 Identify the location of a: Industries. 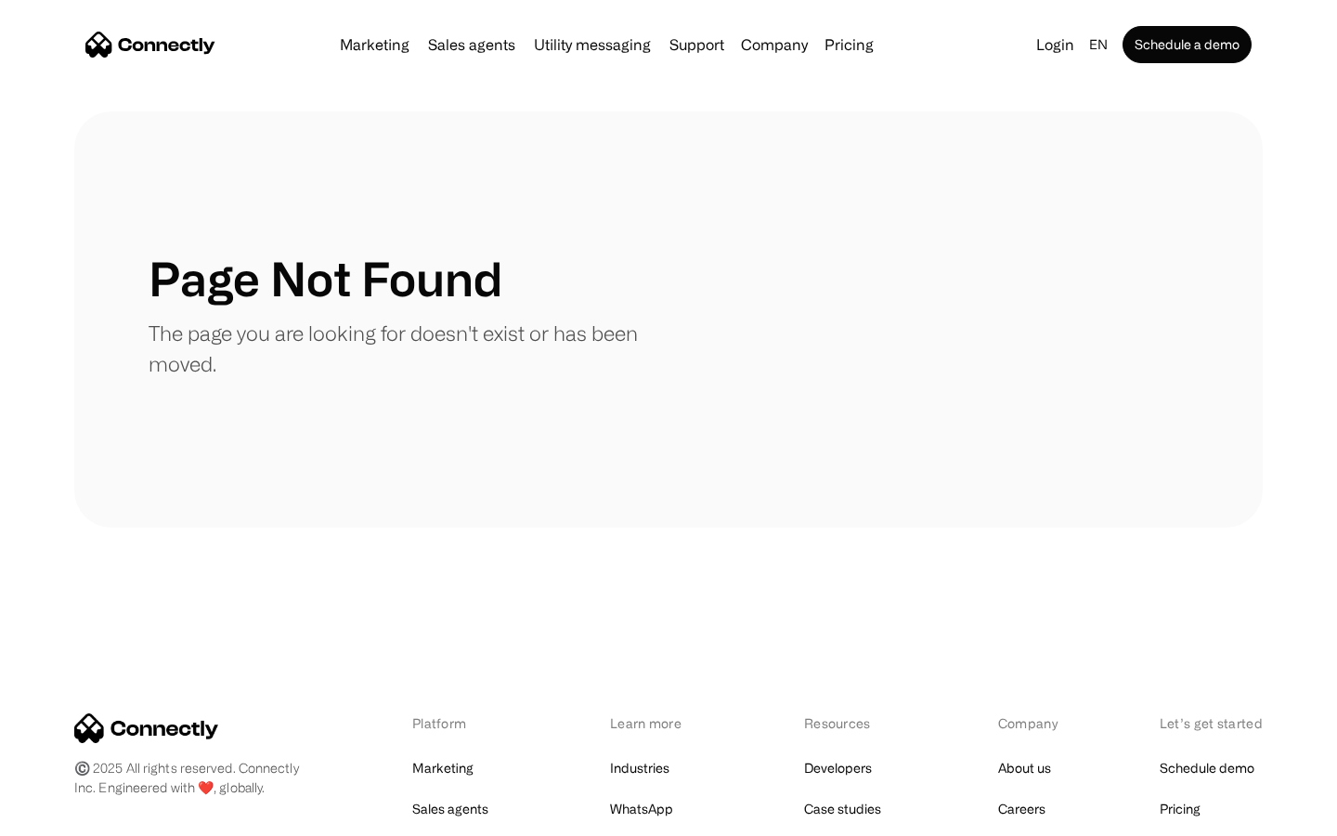
(640, 768).